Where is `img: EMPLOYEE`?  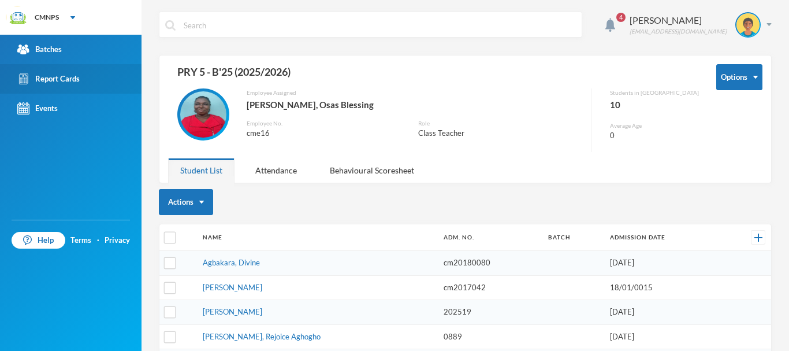
img: EMPLOYEE is located at coordinates (203, 114).